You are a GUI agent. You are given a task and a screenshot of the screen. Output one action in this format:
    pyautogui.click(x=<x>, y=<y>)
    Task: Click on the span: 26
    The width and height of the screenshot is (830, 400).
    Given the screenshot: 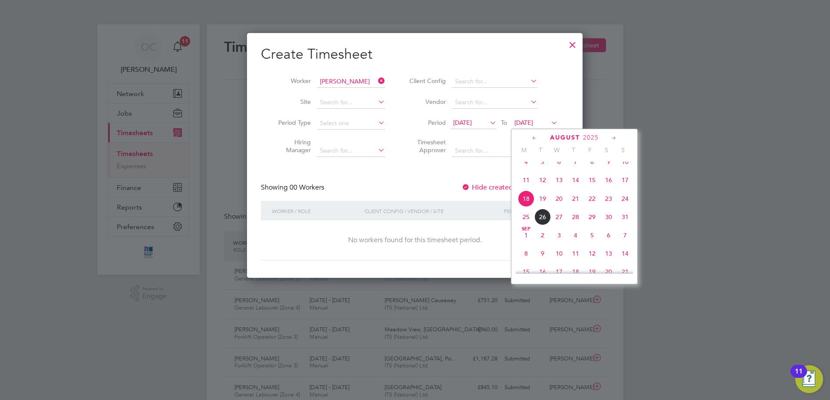 What is the action you would take?
    pyautogui.click(x=543, y=217)
    